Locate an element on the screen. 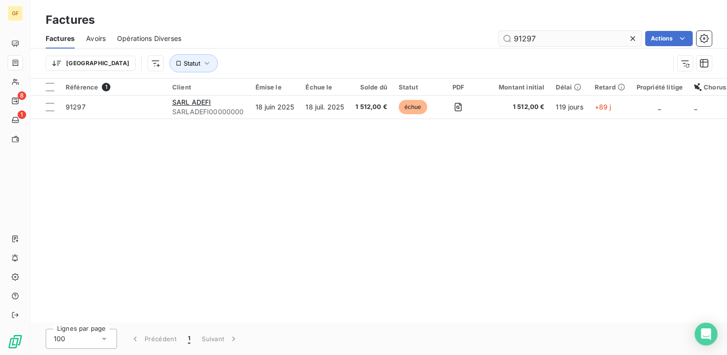 This screenshot has width=727, height=355. span: Opérations Diverses is located at coordinates (149, 39).